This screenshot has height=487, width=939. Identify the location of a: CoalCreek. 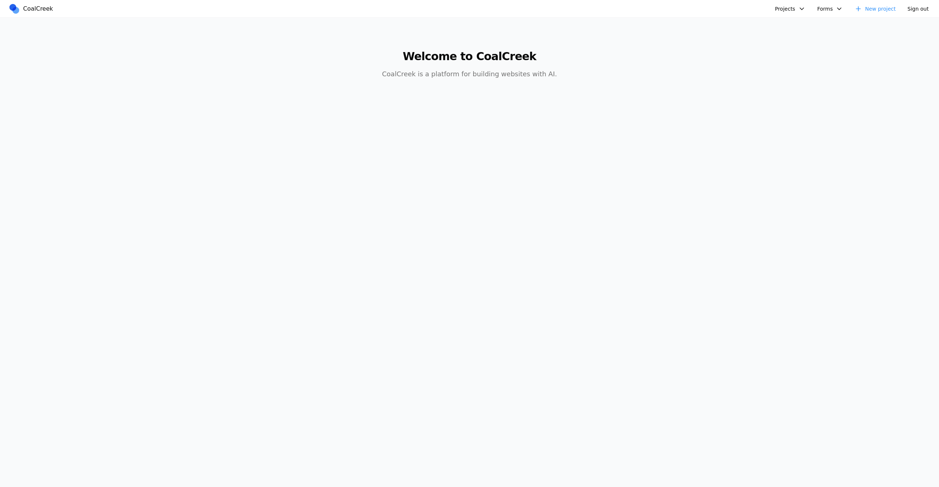
(32, 9).